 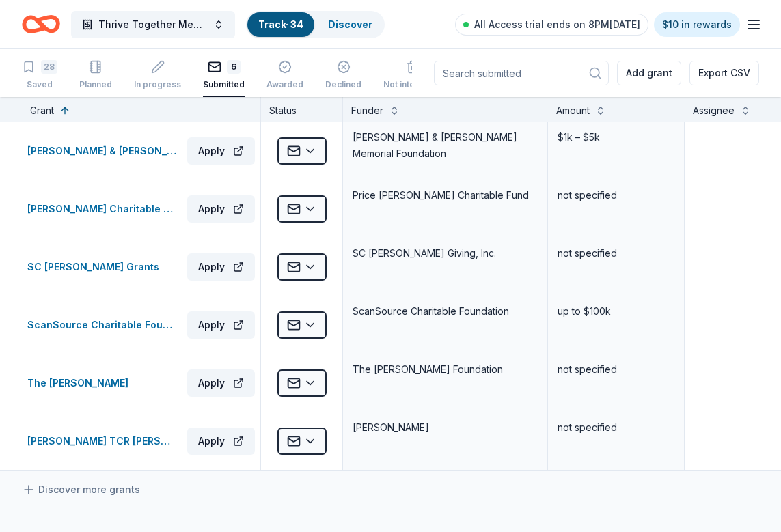 What do you see at coordinates (157, 76) in the screenshot?
I see `button: In progress` at bounding box center [157, 76].